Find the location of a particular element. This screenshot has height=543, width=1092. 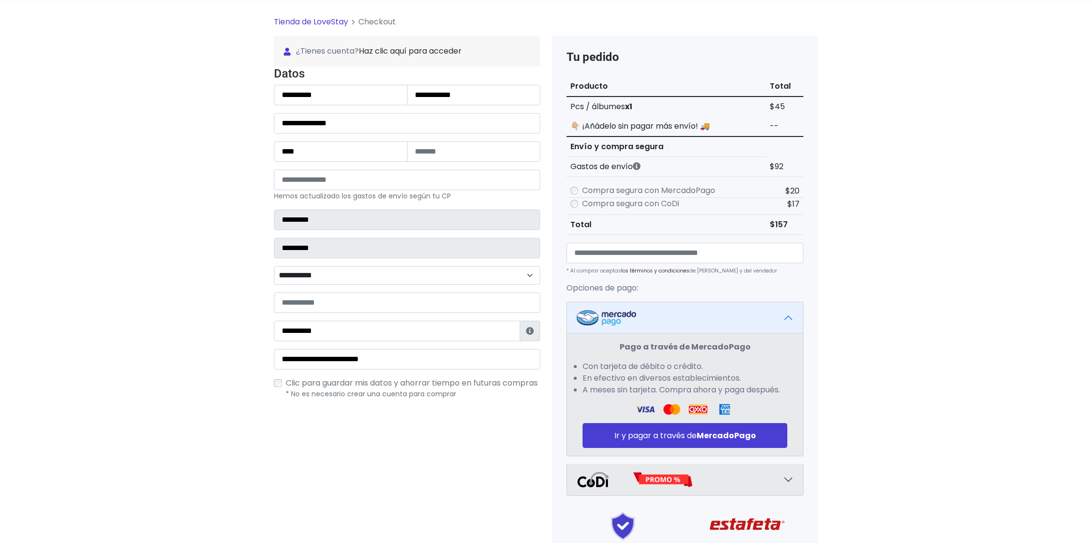

span: ¿Tienes cuenta? is located at coordinates (407, 51).